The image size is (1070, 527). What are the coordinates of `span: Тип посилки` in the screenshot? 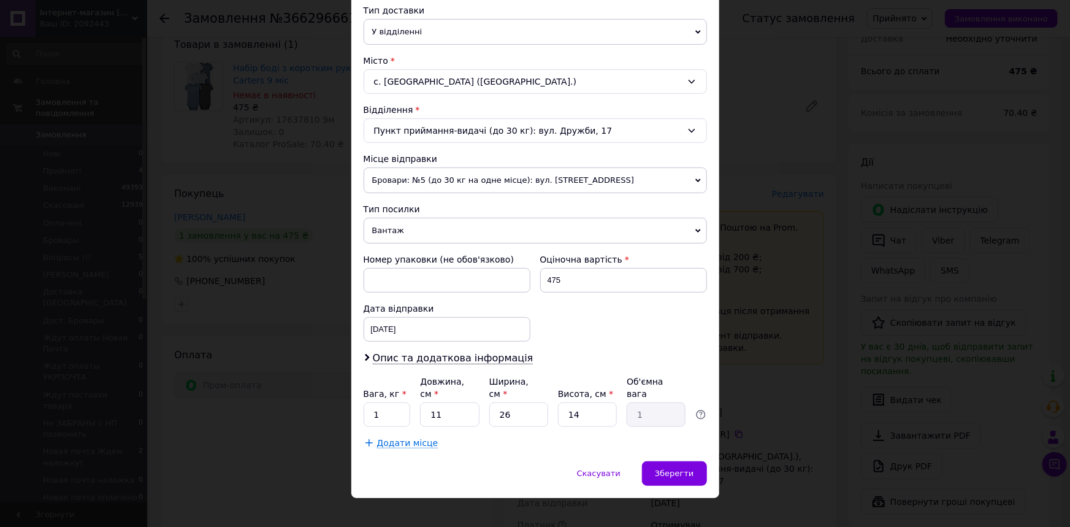 It's located at (392, 209).